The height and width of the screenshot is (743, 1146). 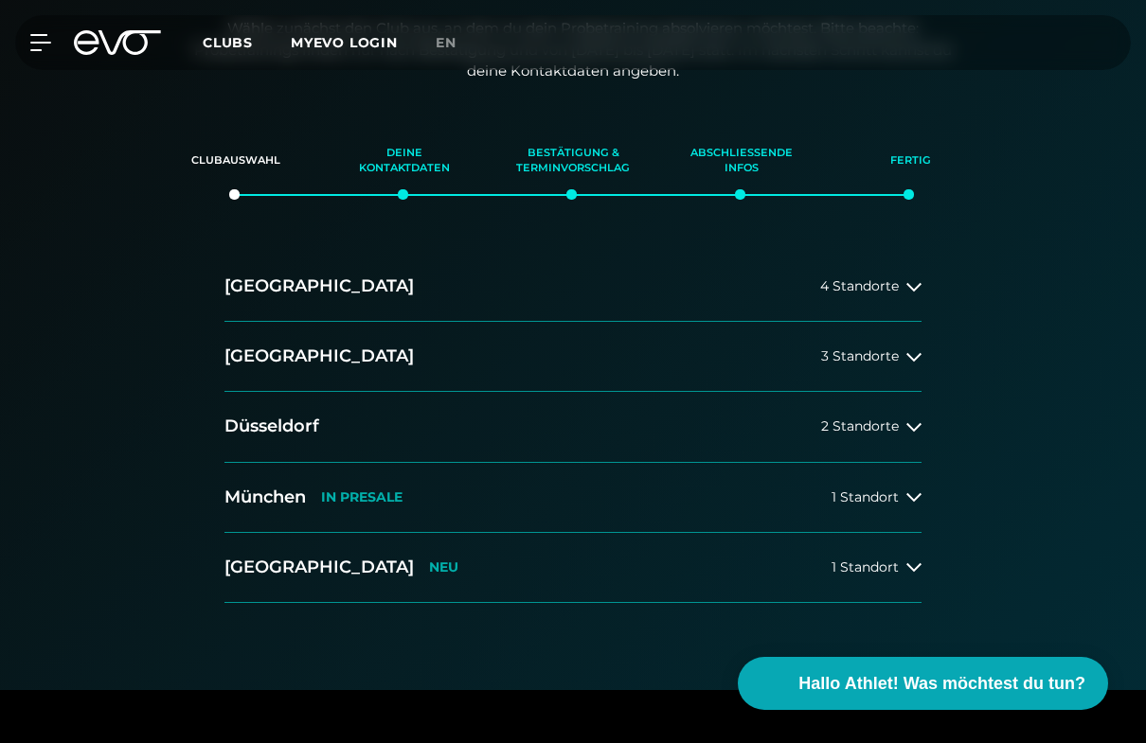 What do you see at coordinates (941, 684) in the screenshot?
I see `span: Hallo Athlet! Was möchtest du tun?` at bounding box center [941, 684].